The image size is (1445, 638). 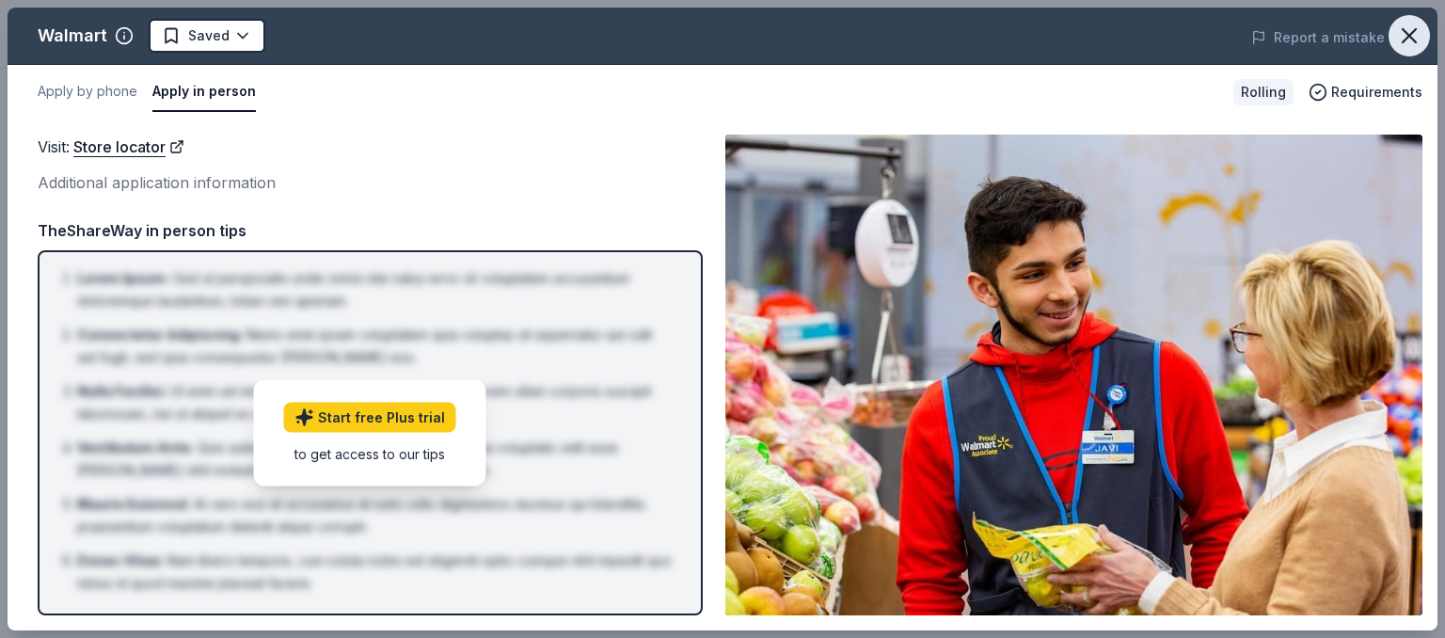 What do you see at coordinates (370, 454) in the screenshot?
I see `div: to get access to our tips` at bounding box center [370, 454].